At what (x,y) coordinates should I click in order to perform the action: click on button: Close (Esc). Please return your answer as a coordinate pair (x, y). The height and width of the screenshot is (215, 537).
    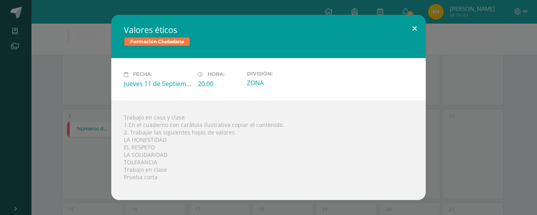
    Looking at the image, I should click on (414, 28).